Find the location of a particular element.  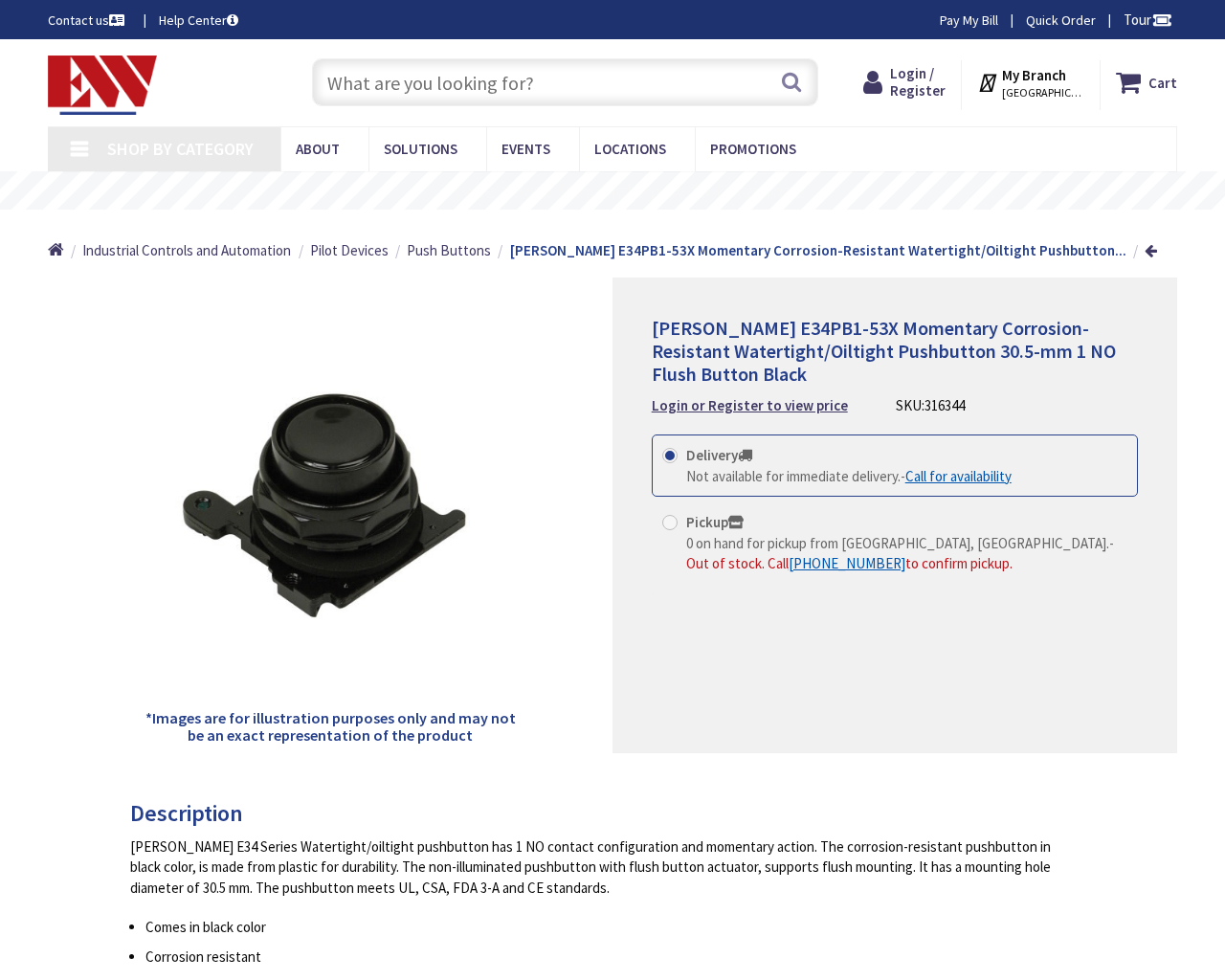

span: Out of stock. Call to confirm pickup. is located at coordinates (849, 562).